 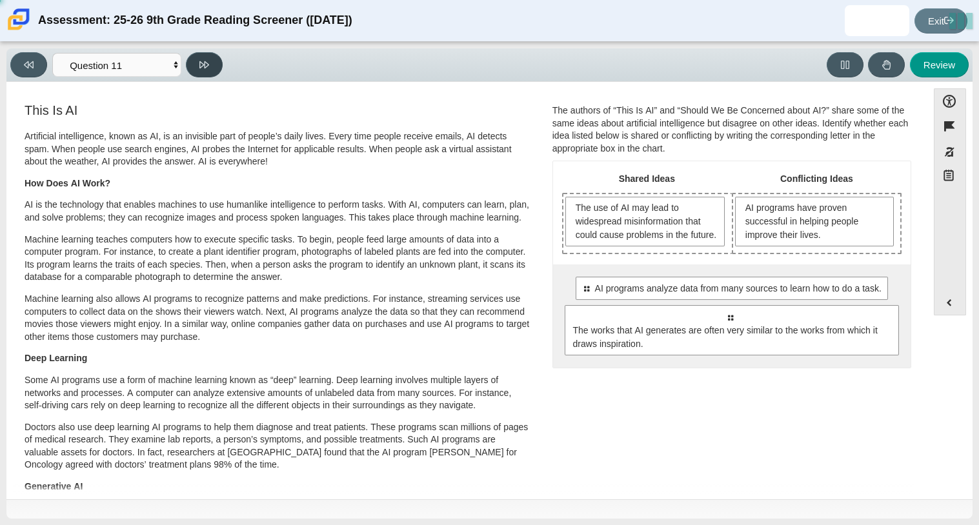 What do you see at coordinates (56, 358) in the screenshot?
I see `b: Deep Learning` at bounding box center [56, 358].